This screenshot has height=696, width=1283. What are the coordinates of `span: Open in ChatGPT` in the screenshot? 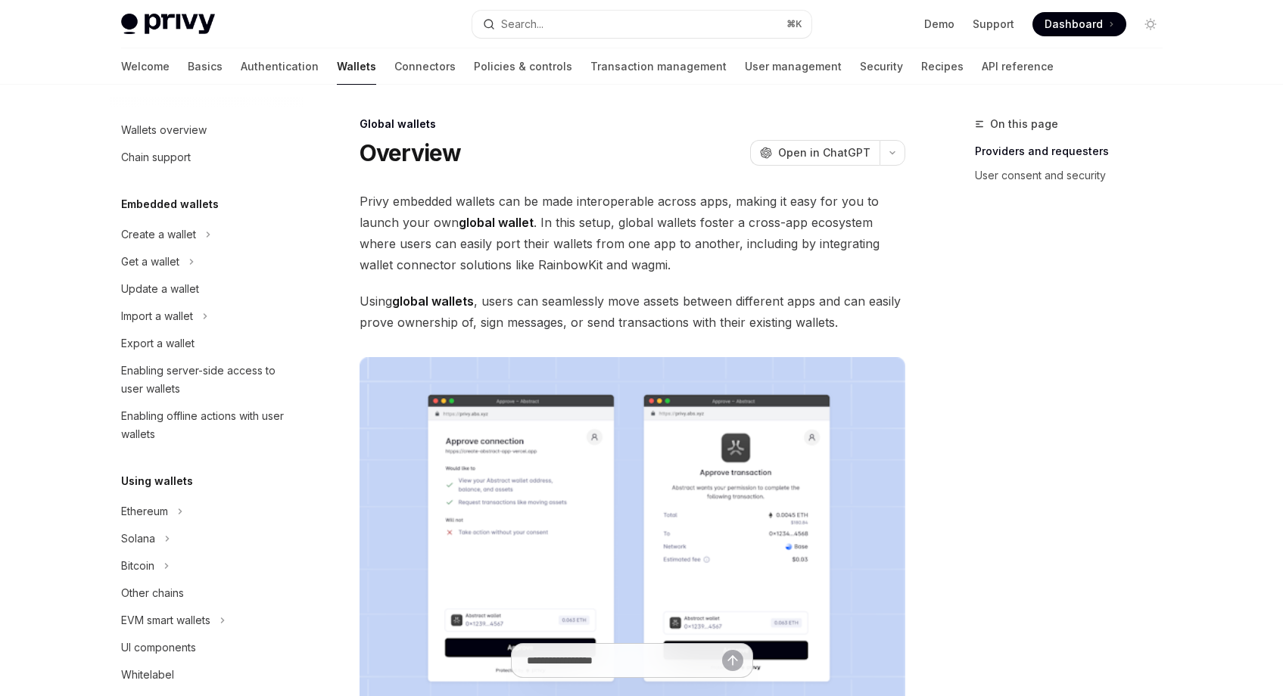 It's located at (824, 153).